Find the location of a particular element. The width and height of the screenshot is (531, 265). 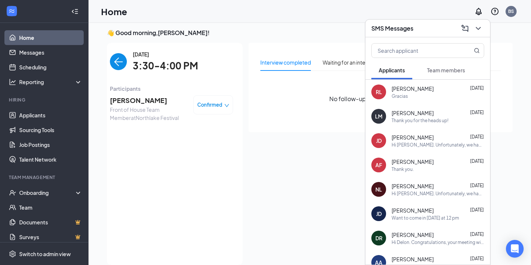

a: Messages is located at coordinates (50, 52).